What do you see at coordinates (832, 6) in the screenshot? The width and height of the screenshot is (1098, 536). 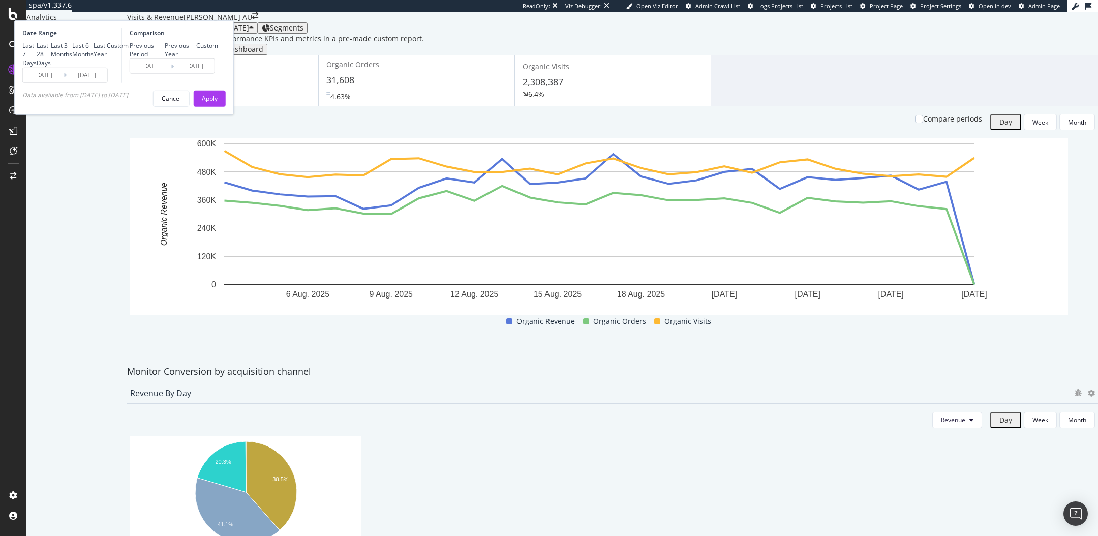 I see `a: Projects List` at bounding box center [832, 6].